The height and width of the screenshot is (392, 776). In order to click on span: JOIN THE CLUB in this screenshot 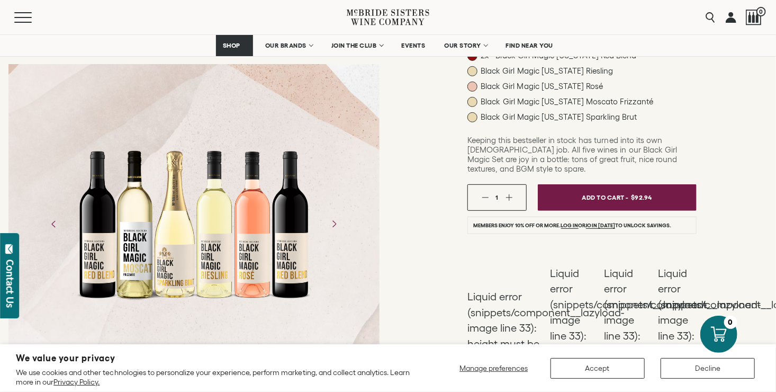, I will do `click(354, 46)`.